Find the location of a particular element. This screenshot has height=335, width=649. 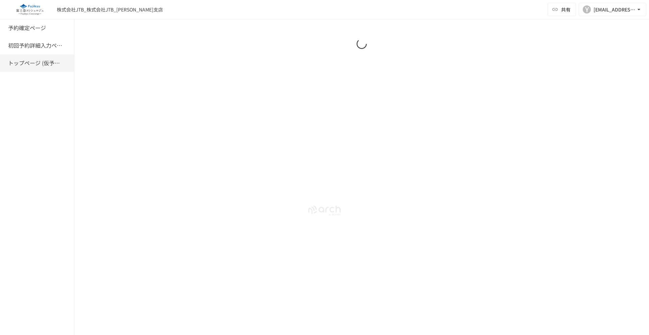

h6: 予約確定ページ is located at coordinates (27, 28).